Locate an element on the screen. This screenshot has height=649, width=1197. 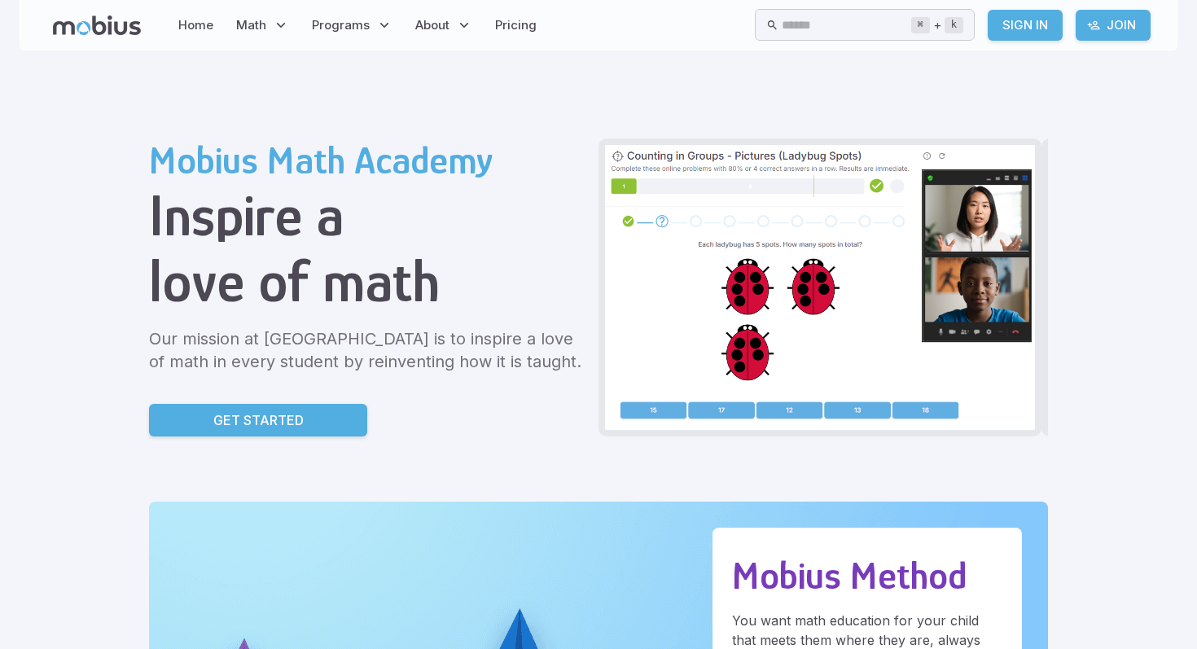
h1: love of math is located at coordinates (367, 281).